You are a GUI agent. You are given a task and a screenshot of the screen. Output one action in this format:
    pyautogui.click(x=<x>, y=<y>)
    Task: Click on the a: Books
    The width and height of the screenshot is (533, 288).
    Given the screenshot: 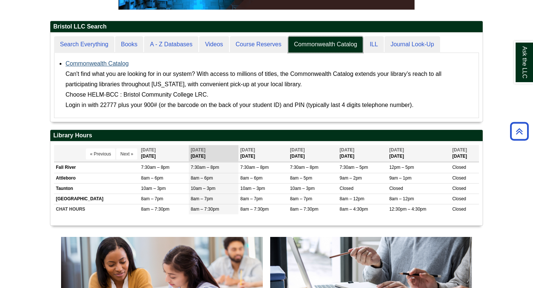 What is the action you would take?
    pyautogui.click(x=129, y=44)
    